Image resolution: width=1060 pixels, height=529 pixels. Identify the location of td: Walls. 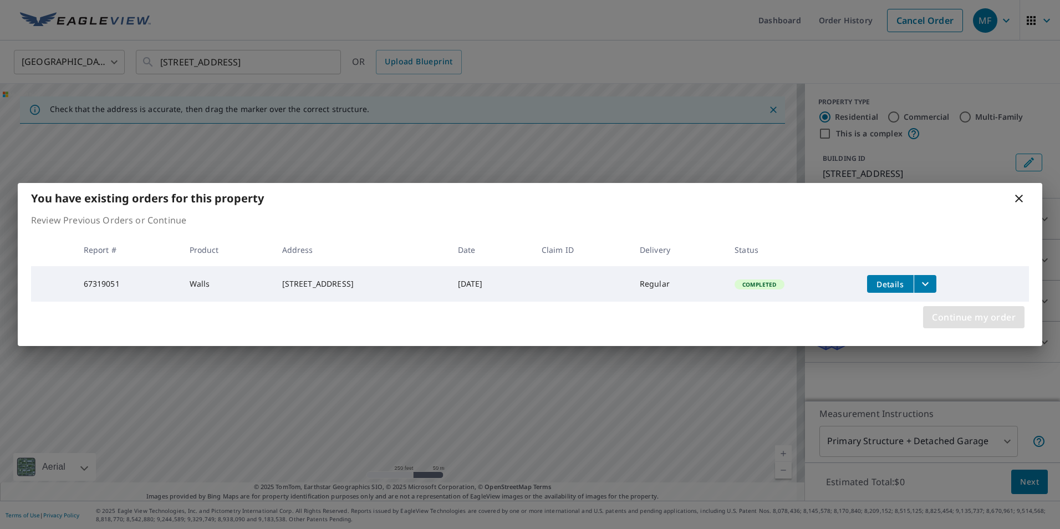
(227, 284).